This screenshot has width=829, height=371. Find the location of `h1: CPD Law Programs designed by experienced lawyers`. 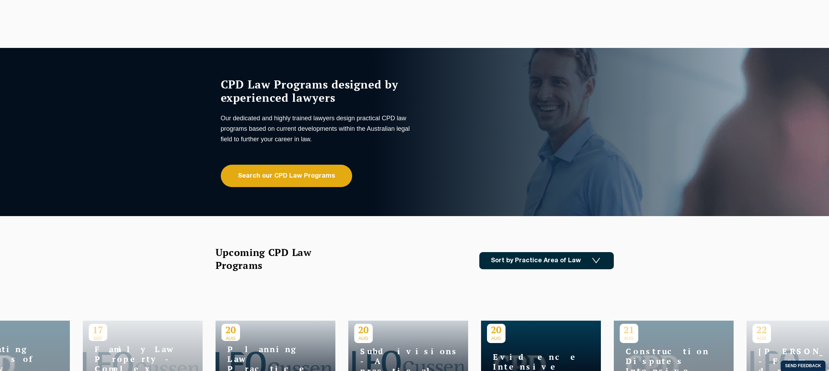

h1: CPD Law Programs designed by experienced lawyers is located at coordinates (317, 91).